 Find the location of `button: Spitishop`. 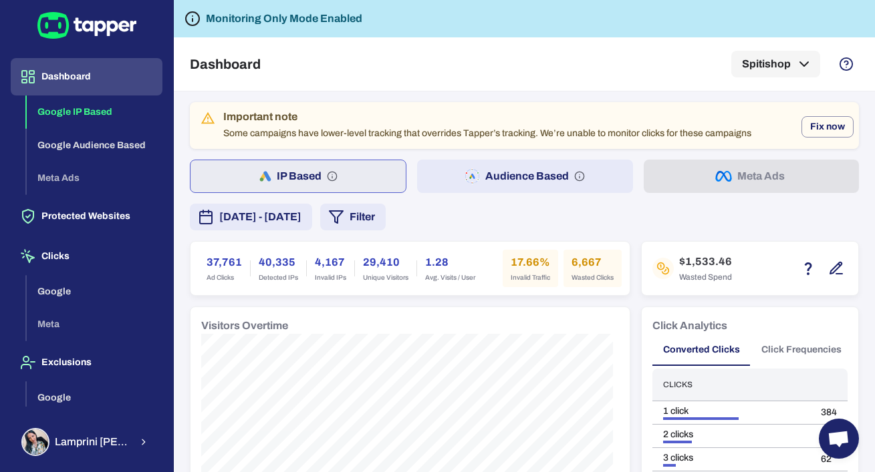

button: Spitishop is located at coordinates (775, 64).